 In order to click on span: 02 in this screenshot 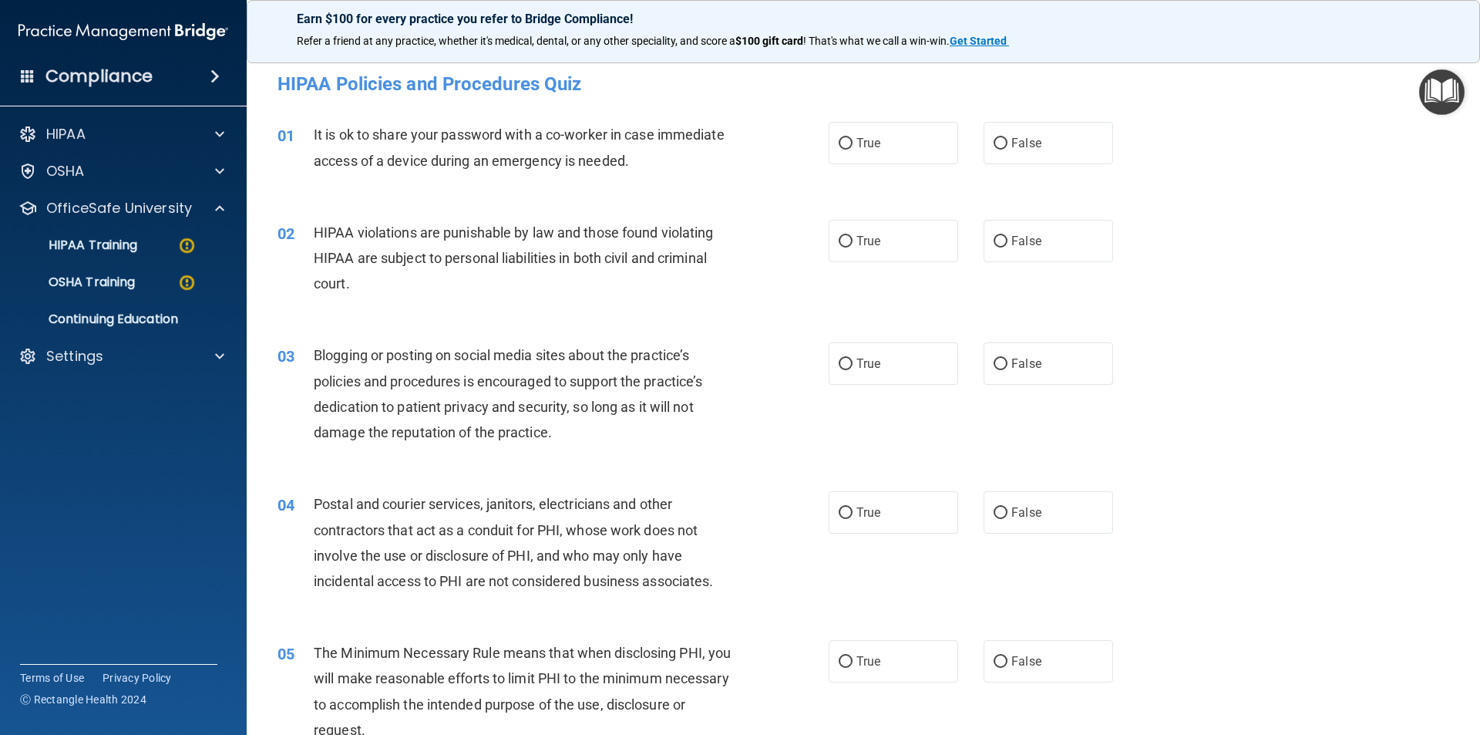, I will do `click(286, 234)`.